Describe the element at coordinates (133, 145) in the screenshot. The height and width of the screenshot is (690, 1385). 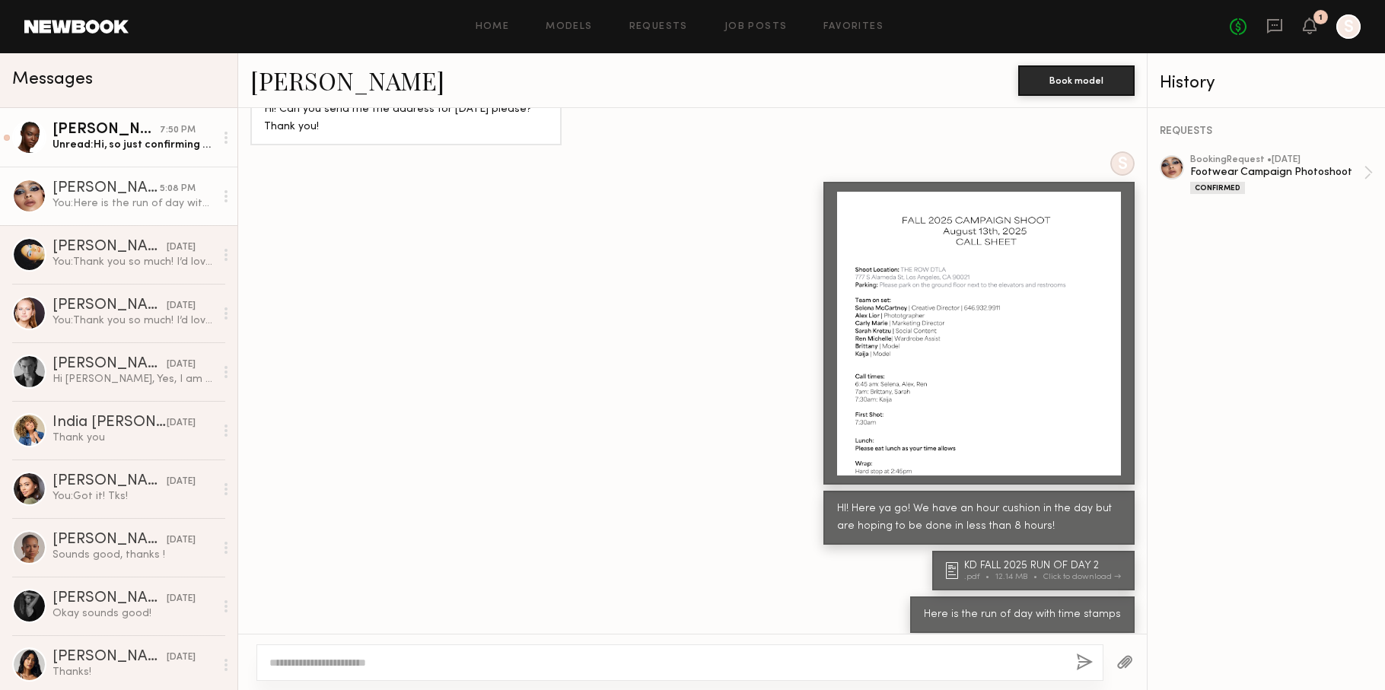
I see `div: Unread: Hi, so just confirming my call time is now 7 AM ?and confirmed` at that location.